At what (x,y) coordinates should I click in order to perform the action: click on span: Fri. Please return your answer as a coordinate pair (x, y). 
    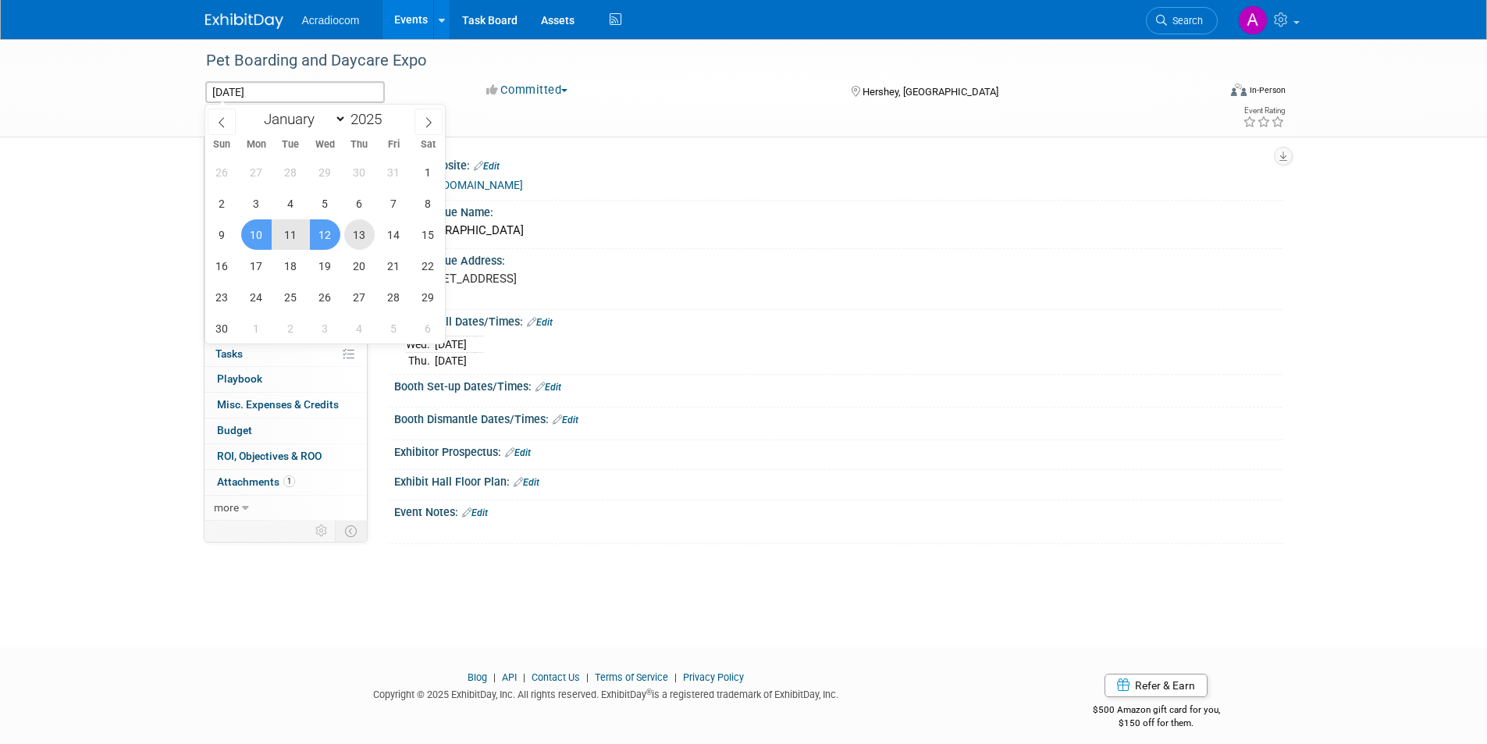
    Looking at the image, I should click on (394, 144).